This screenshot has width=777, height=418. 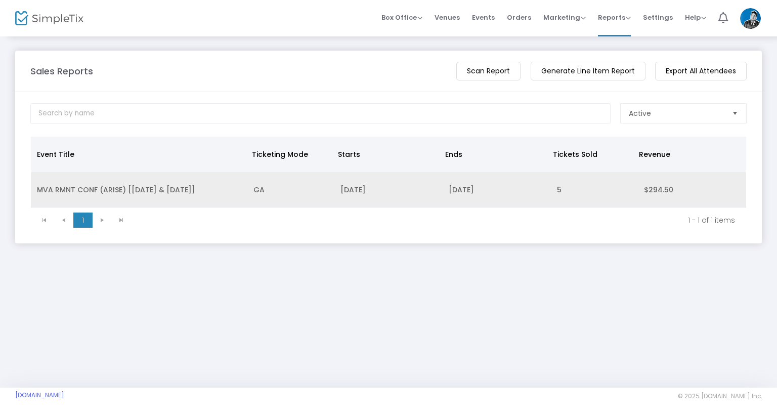 What do you see at coordinates (564, 17) in the screenshot?
I see `span: Marketing` at bounding box center [564, 17].